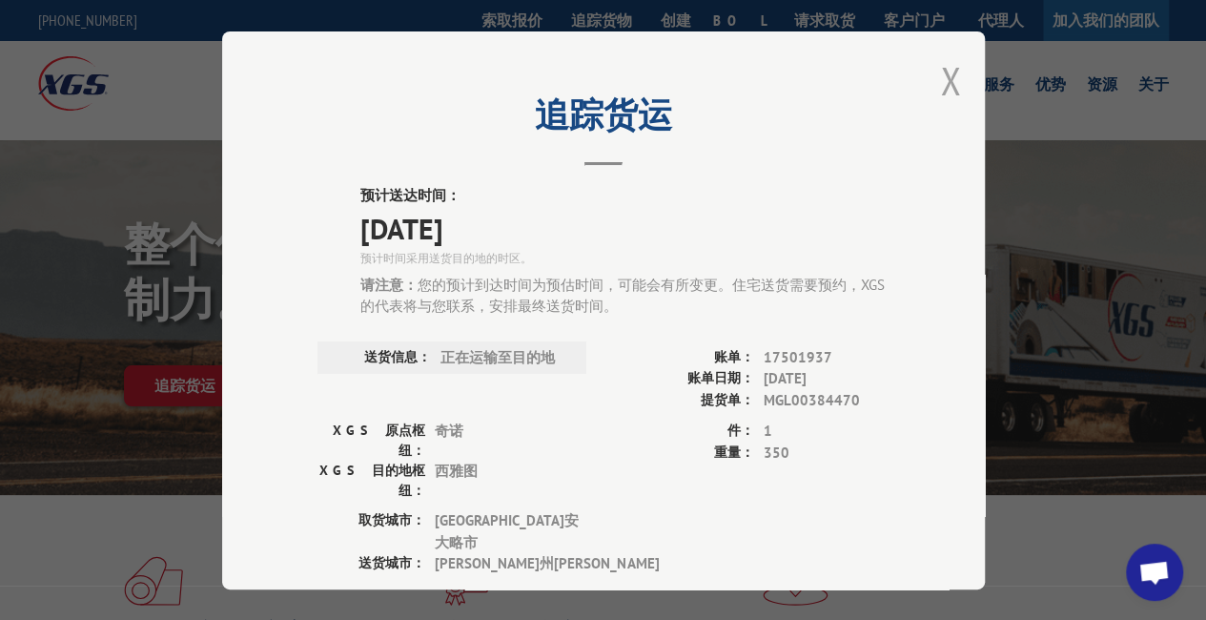  I want to click on font: 您的预计到达时间为预估时间，可能会有所变更。住宅送货需要预约，XGS 的代表将与您联系，安排最终送货时间。, so click(622, 295).